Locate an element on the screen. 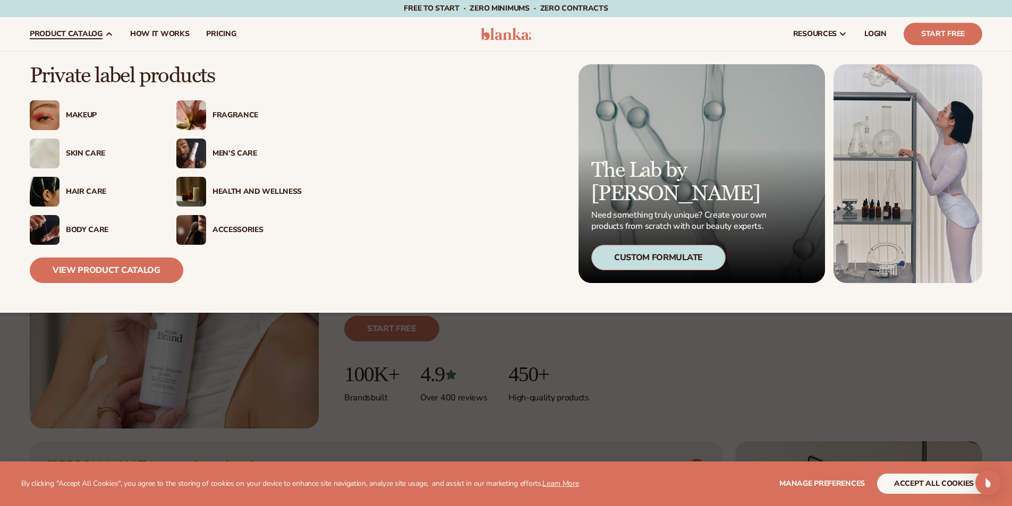 The image size is (1012, 506). a: Male hand applying moisturizer. Body Care is located at coordinates (92, 230).